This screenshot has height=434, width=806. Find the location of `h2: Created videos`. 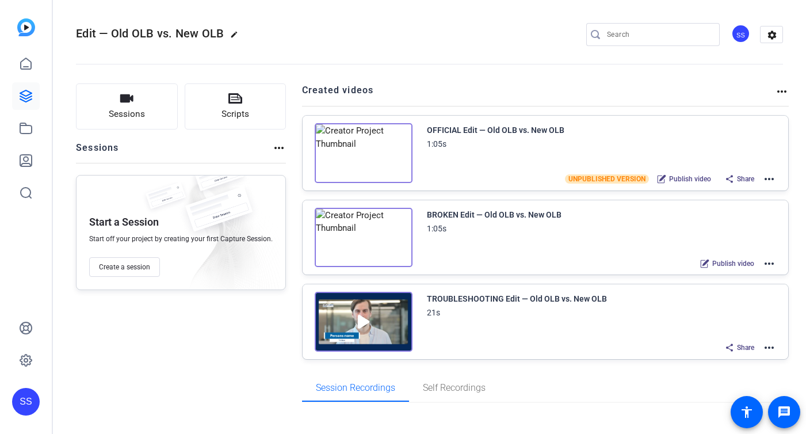

h2: Created videos is located at coordinates (539, 94).